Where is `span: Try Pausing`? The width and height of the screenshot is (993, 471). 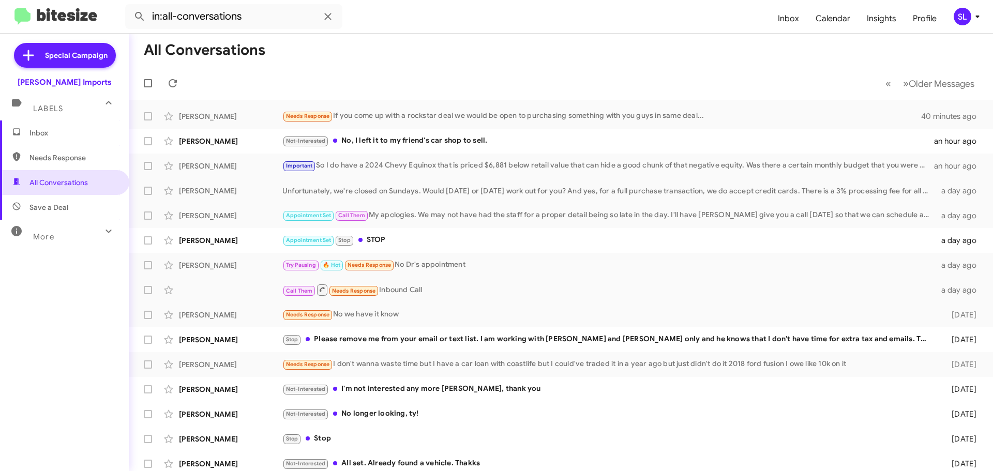 span: Try Pausing is located at coordinates (301, 265).